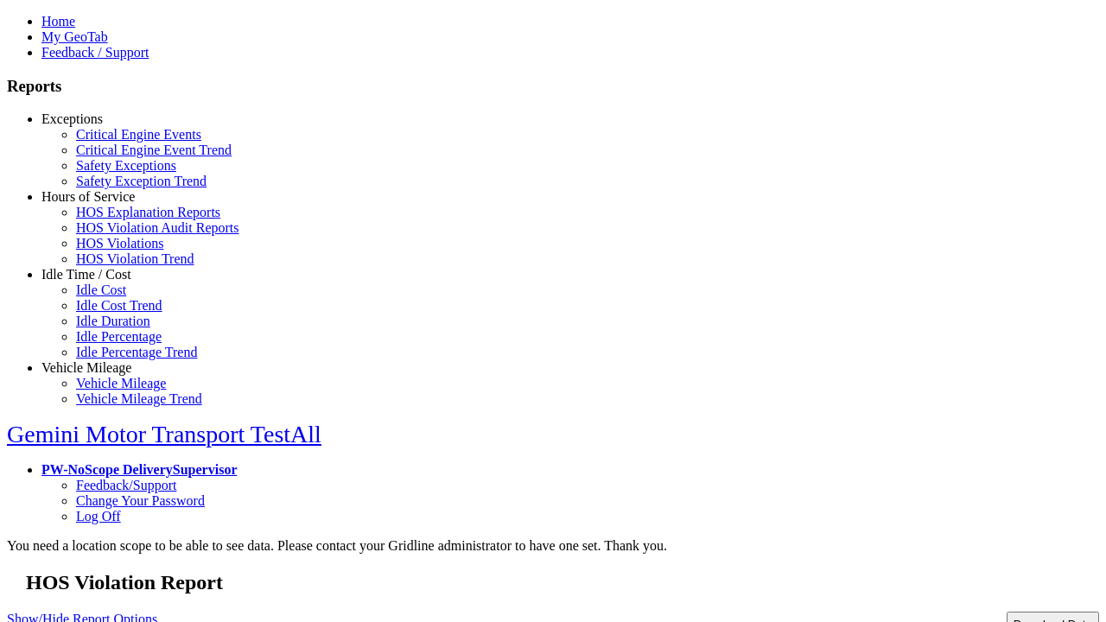 This screenshot has width=1106, height=622. What do you see at coordinates (86, 274) in the screenshot?
I see `a: Idle Time / Cost` at bounding box center [86, 274].